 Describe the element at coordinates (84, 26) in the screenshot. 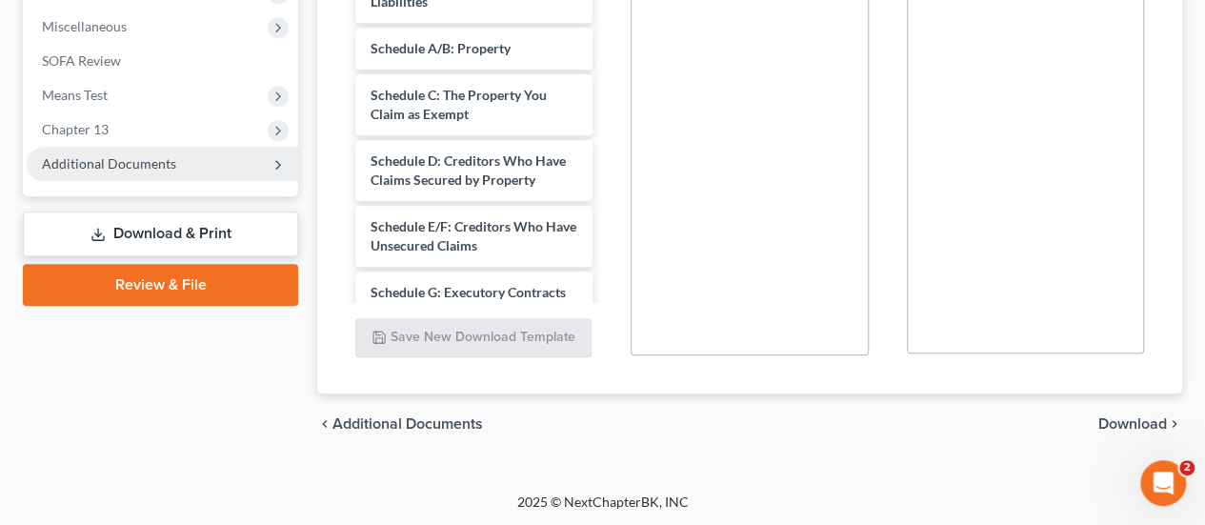

I see `span: Miscellaneous` at that location.